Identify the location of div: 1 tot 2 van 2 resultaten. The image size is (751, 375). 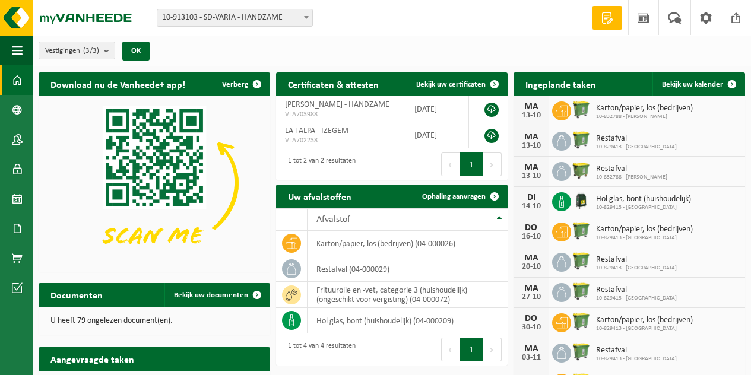
(319, 164).